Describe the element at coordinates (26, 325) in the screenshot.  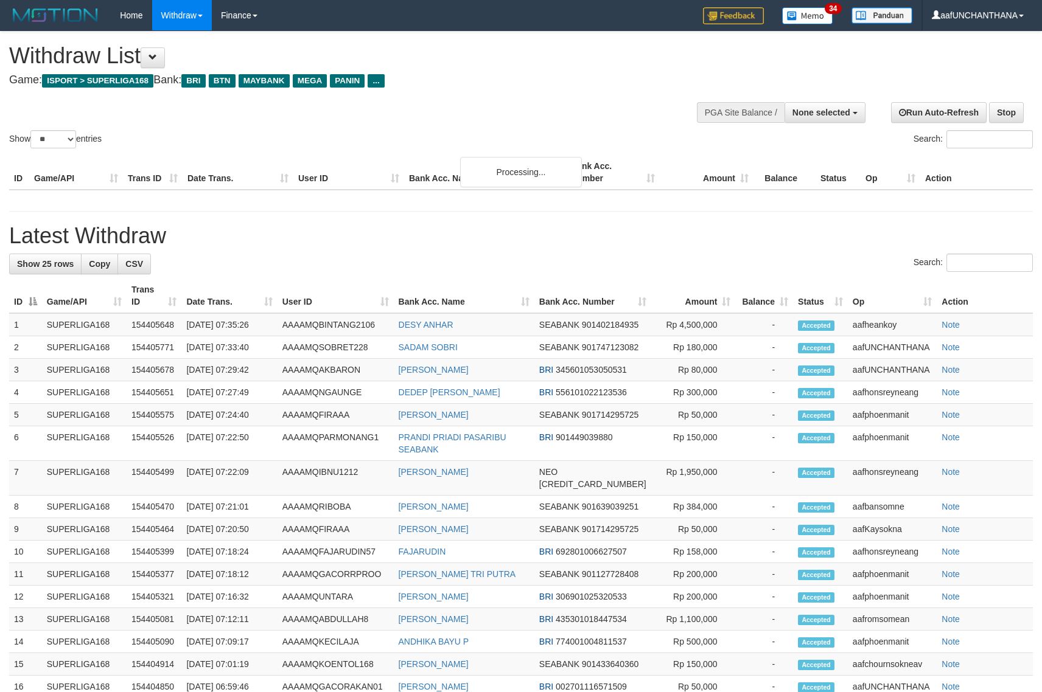
I see `td: 1` at that location.